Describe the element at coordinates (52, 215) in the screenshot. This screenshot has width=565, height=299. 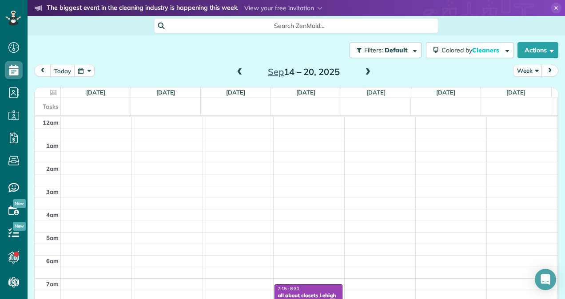
I see `span: 4am` at that location.